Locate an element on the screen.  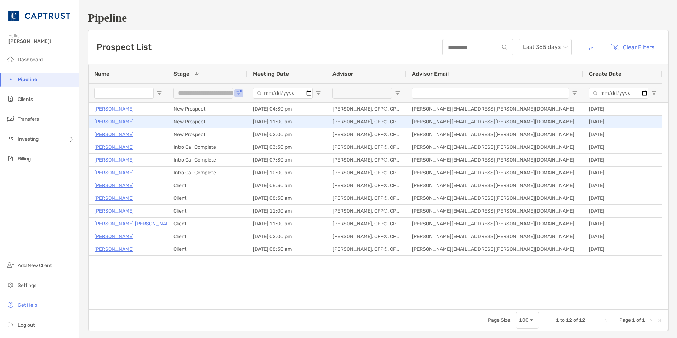
span: Clients is located at coordinates (25, 99).